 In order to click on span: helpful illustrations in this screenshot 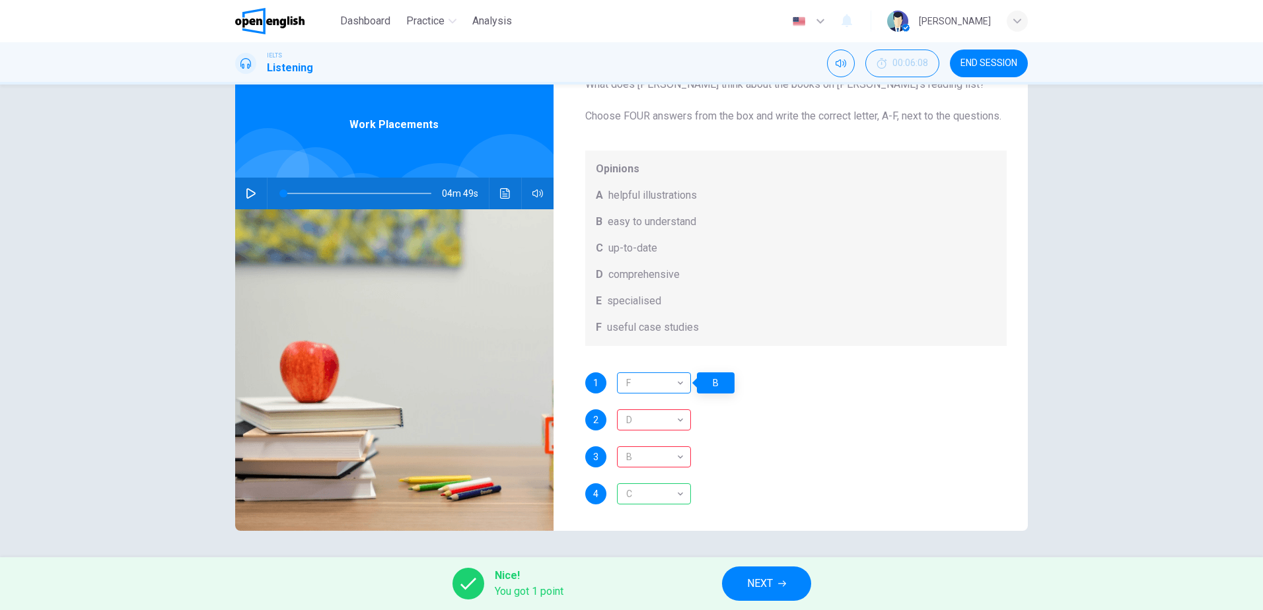, I will do `click(652, 195)`.